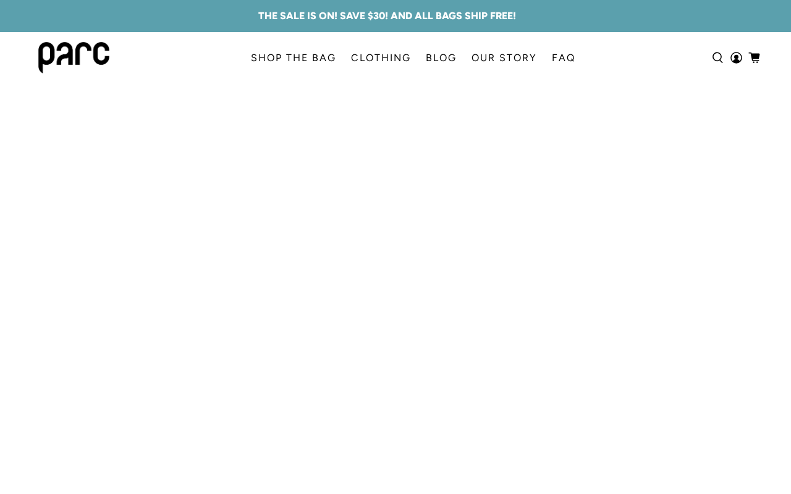 This screenshot has height=494, width=791. What do you see at coordinates (74, 57) in the screenshot?
I see `a: parc bag logo` at bounding box center [74, 57].